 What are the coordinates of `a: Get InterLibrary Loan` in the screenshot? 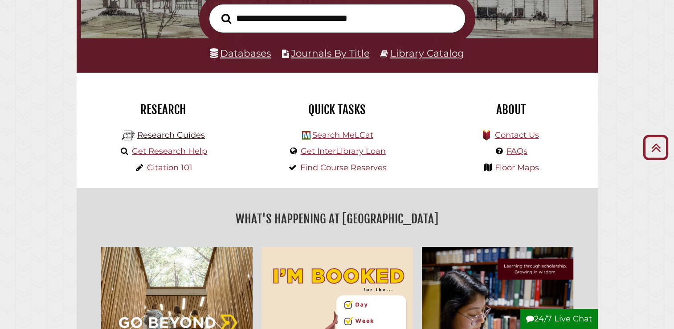 It's located at (343, 151).